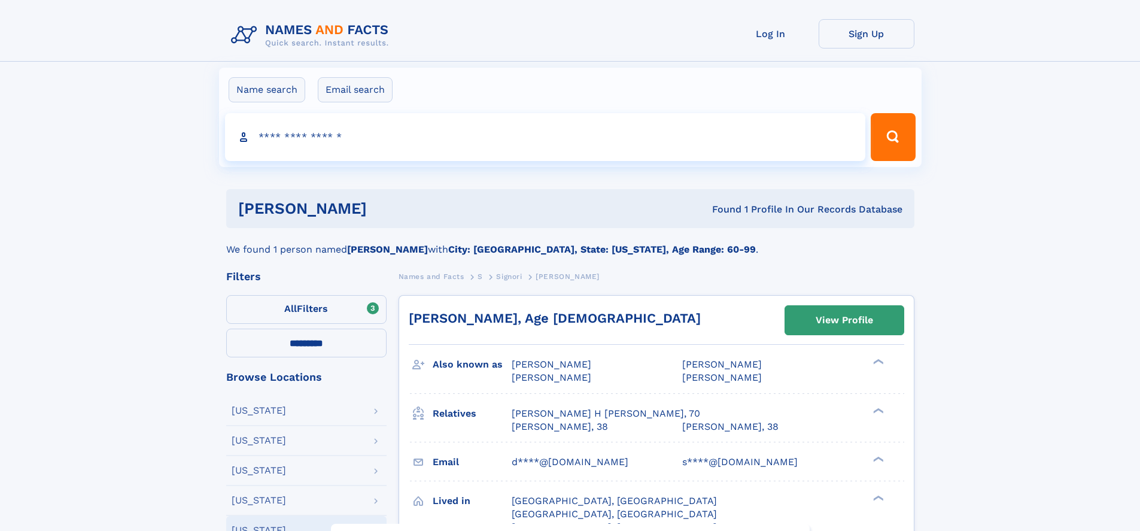 The image size is (1140, 531). I want to click on div: Found 1 Profile In Our Records Database, so click(720, 209).